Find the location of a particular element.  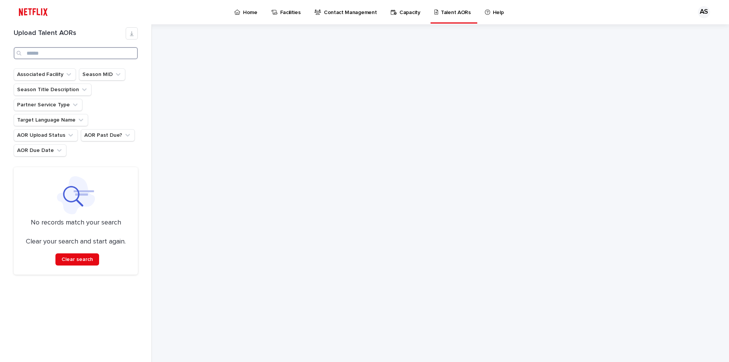

p: No records match your search is located at coordinates (76, 223).